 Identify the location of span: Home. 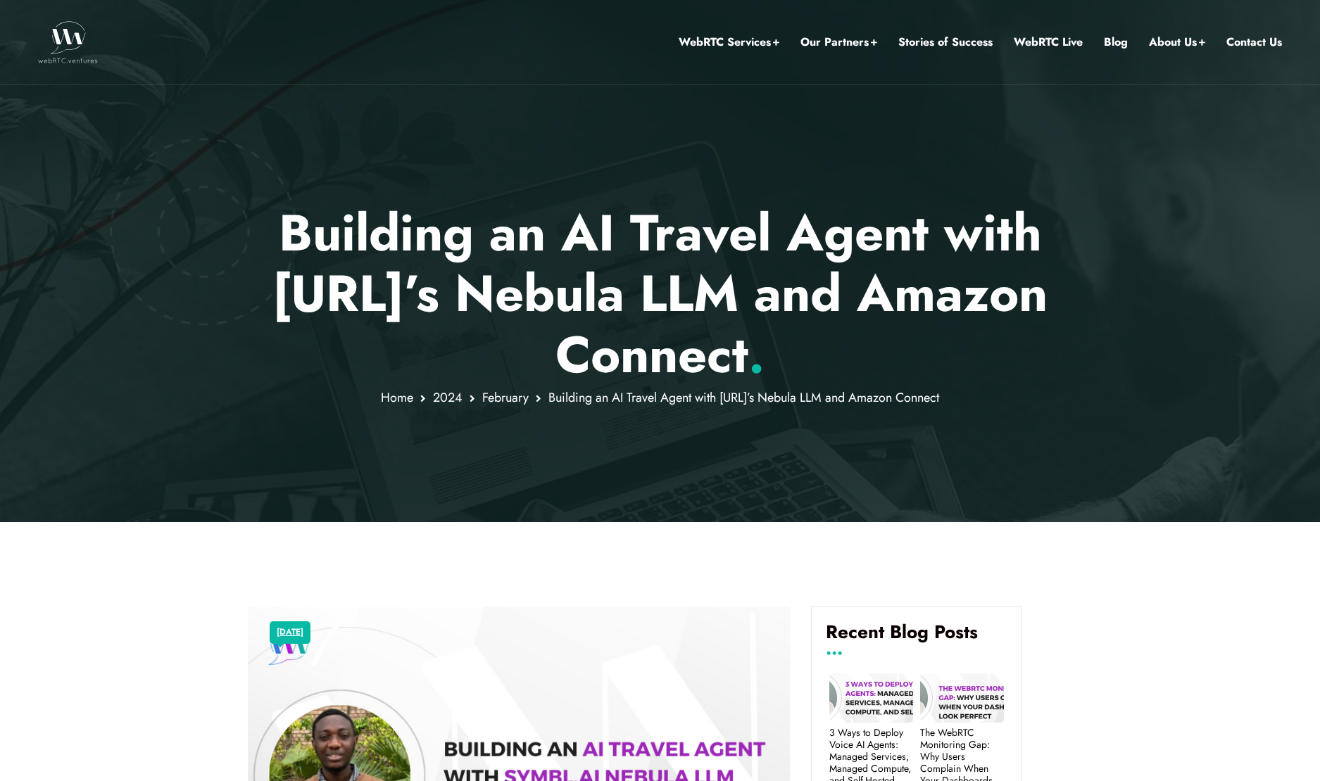
(397, 398).